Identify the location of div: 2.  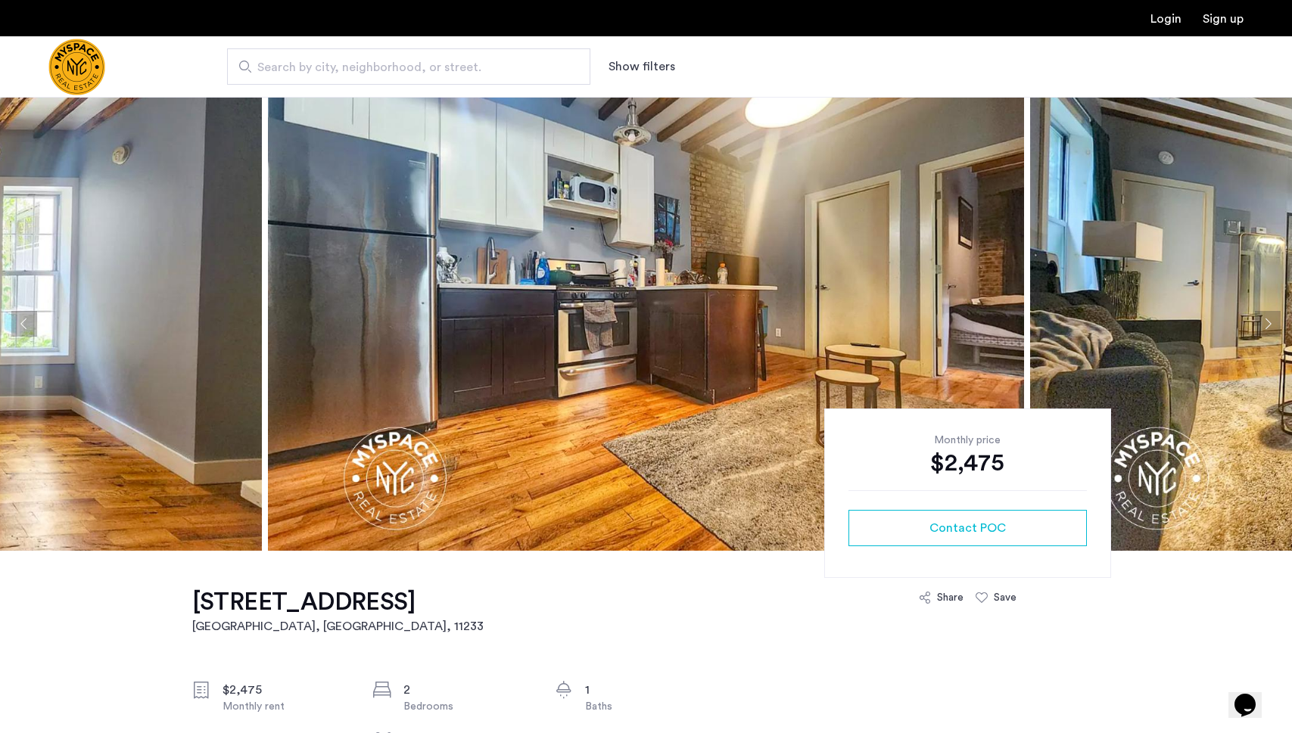
(467, 690).